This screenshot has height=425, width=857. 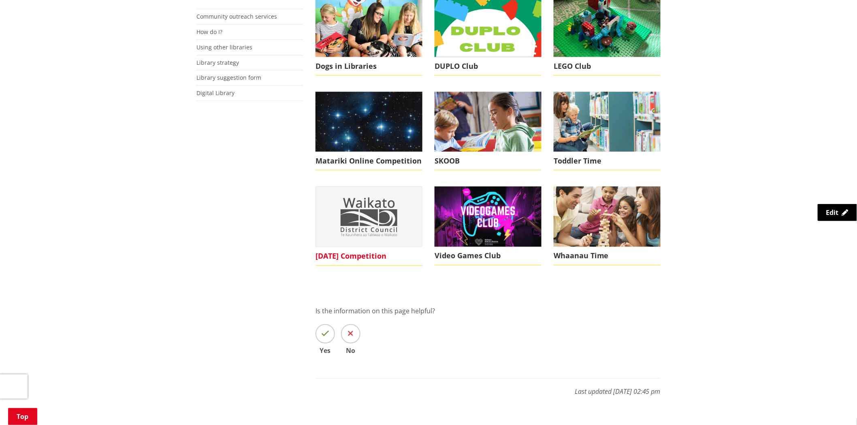 What do you see at coordinates (369, 122) in the screenshot?
I see `img: matariki stars` at bounding box center [369, 122].